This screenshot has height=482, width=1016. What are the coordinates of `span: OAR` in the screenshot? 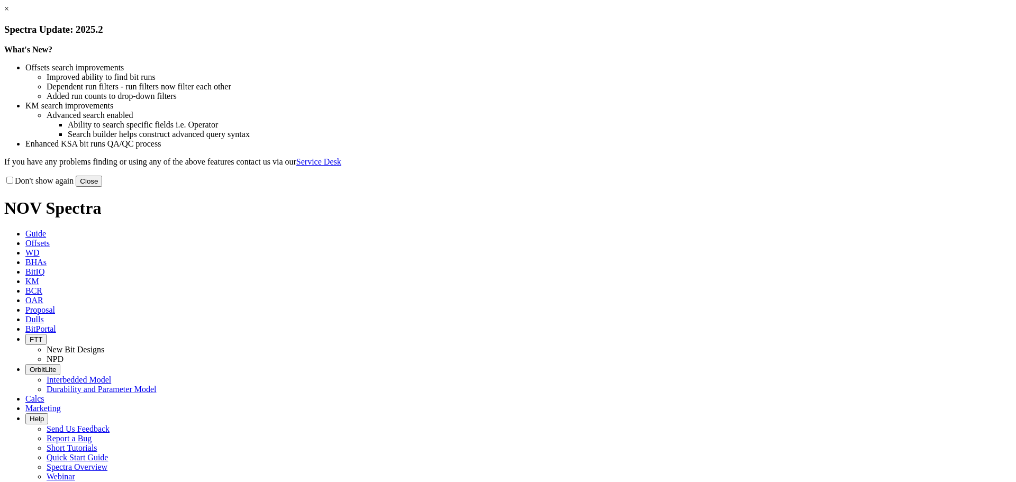 It's located at (34, 300).